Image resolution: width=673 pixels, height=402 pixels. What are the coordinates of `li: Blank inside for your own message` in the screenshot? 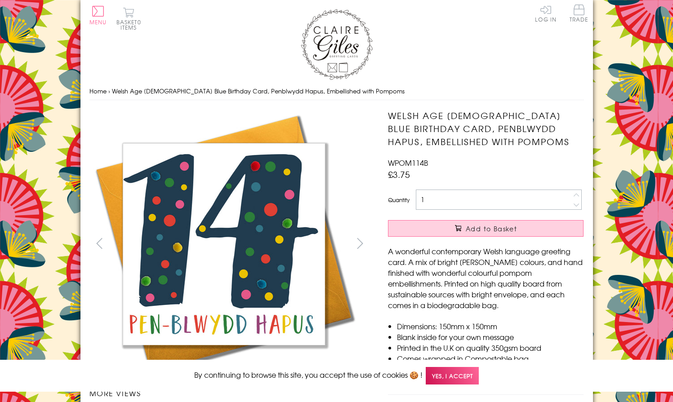 It's located at (490, 337).